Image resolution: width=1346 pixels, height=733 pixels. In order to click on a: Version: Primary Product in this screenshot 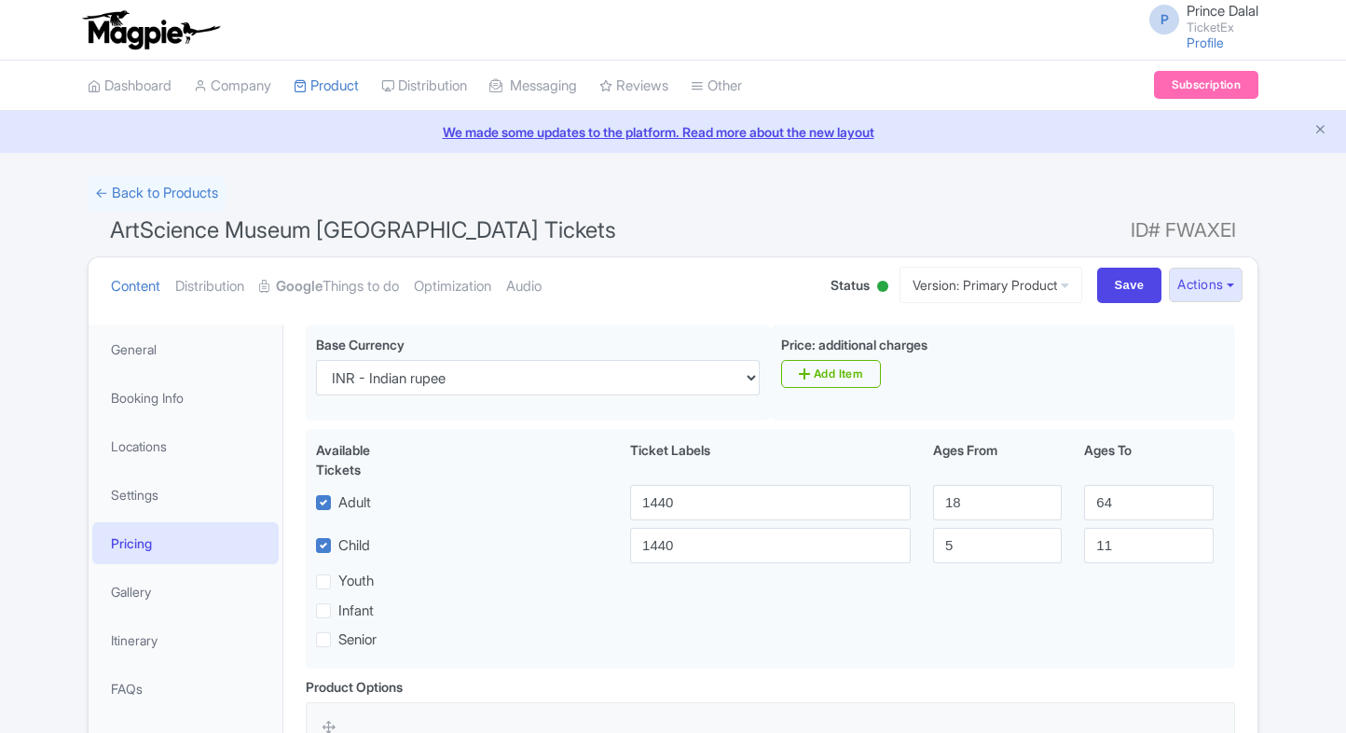, I will do `click(991, 284)`.